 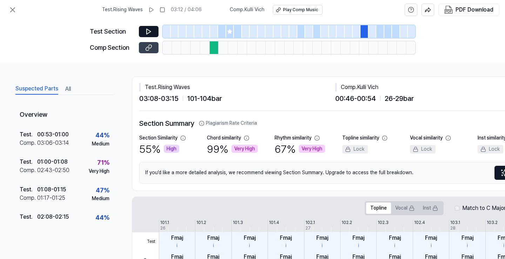 I want to click on div: 102.4, so click(x=419, y=223).